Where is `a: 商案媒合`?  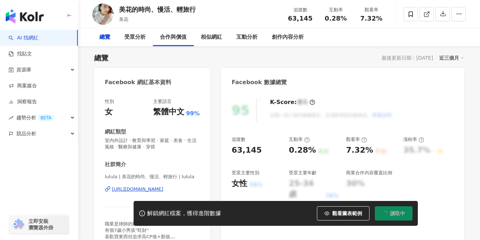 a: 商案媒合 is located at coordinates (23, 86).